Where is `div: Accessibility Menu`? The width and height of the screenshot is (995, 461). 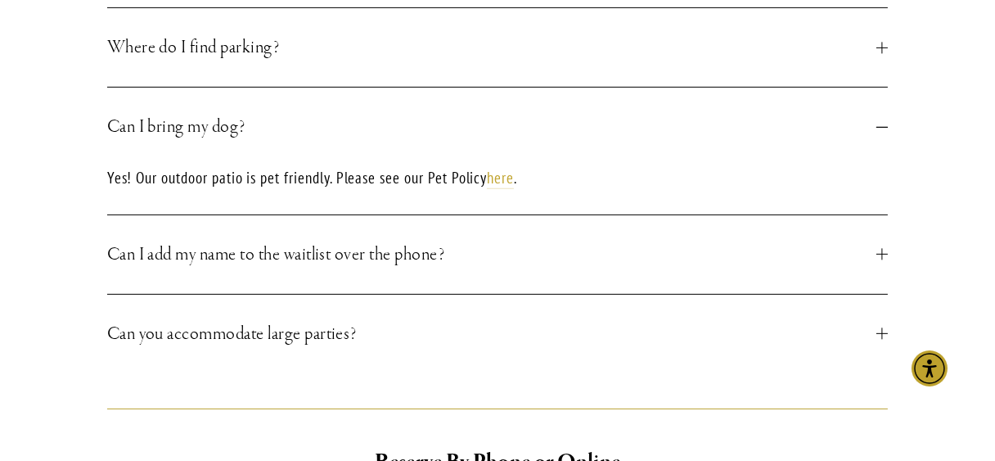 div: Accessibility Menu is located at coordinates (930, 368).